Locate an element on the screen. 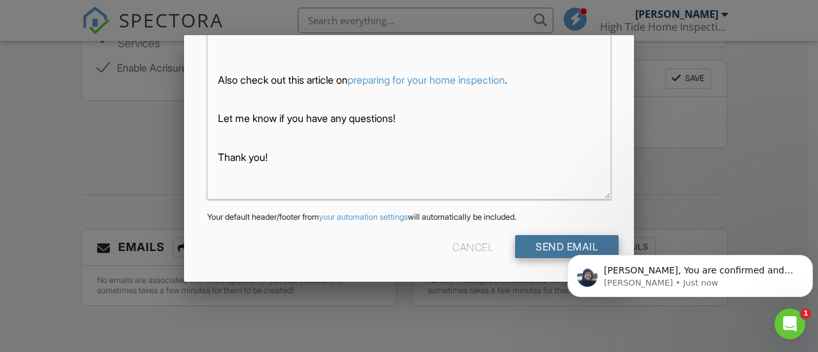  div: Your default header/footer from will automatically be included. is located at coordinates (409, 217).